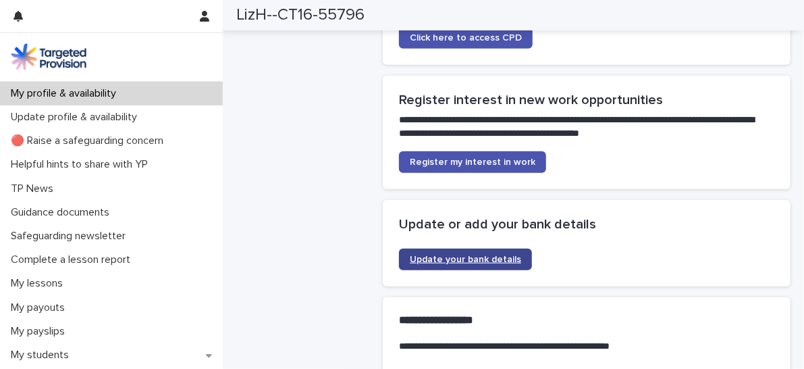 This screenshot has height=369, width=804. Describe the element at coordinates (465, 259) in the screenshot. I see `span: Update your bank details` at that location.